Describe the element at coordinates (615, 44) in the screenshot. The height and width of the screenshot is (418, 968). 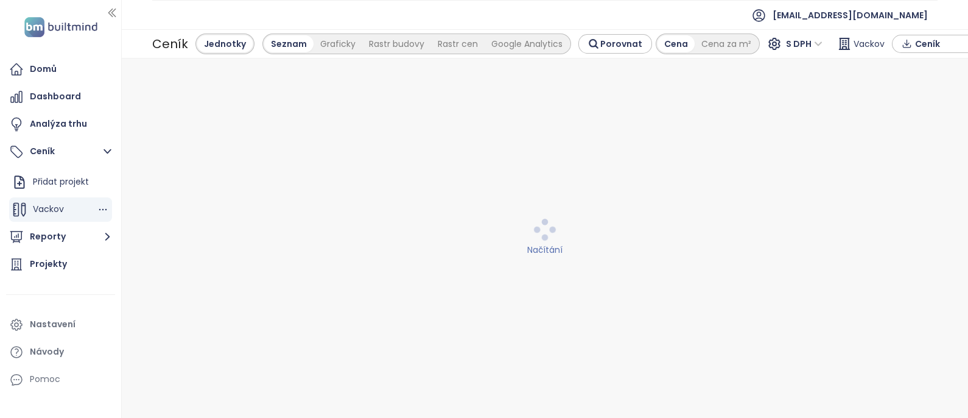
I see `button: Porovnat` at that location.